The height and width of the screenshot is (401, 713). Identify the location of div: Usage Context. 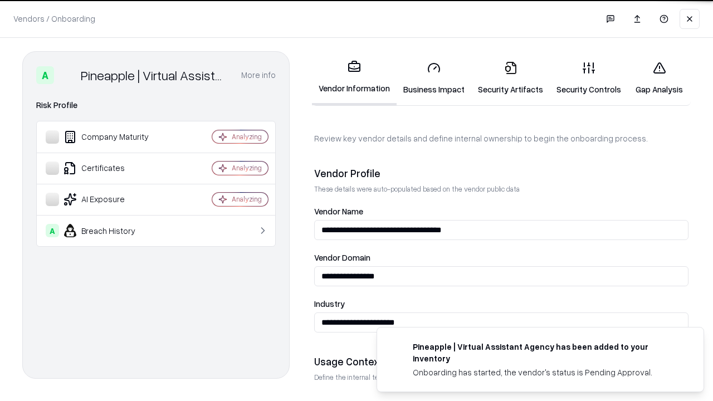
(502, 362).